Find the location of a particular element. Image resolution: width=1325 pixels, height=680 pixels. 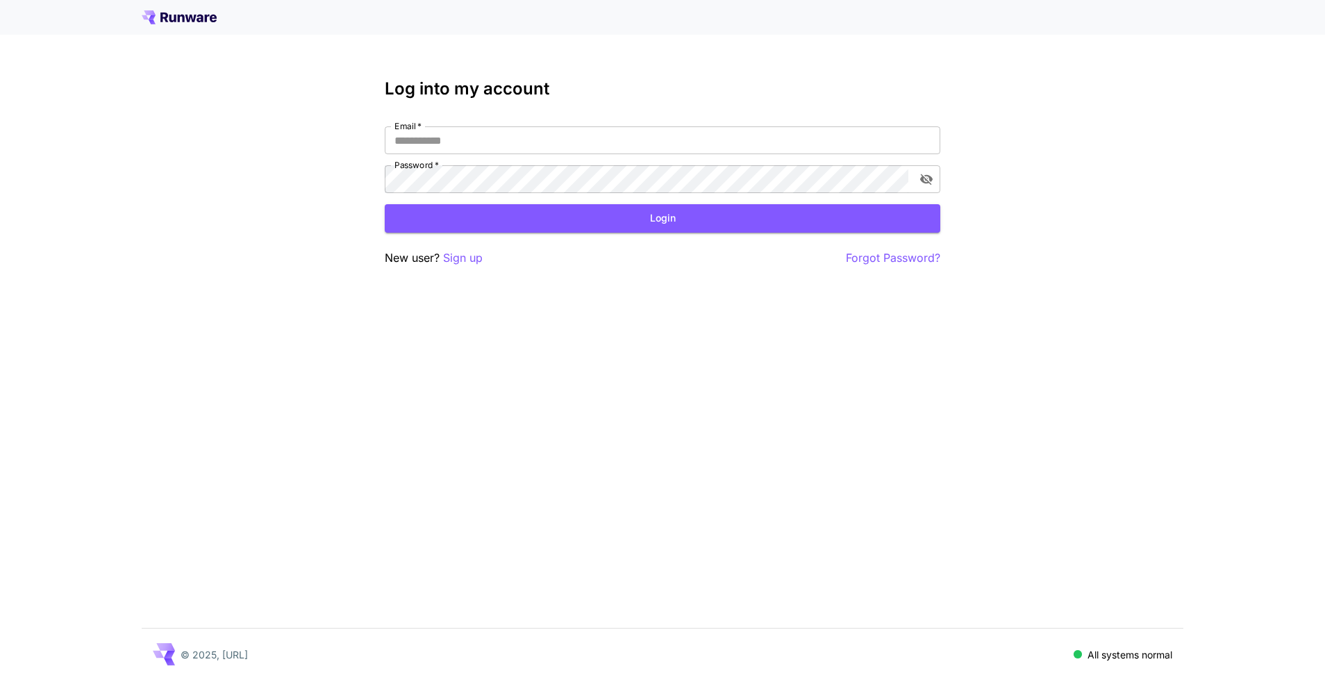

button: Sign up is located at coordinates (462, 258).